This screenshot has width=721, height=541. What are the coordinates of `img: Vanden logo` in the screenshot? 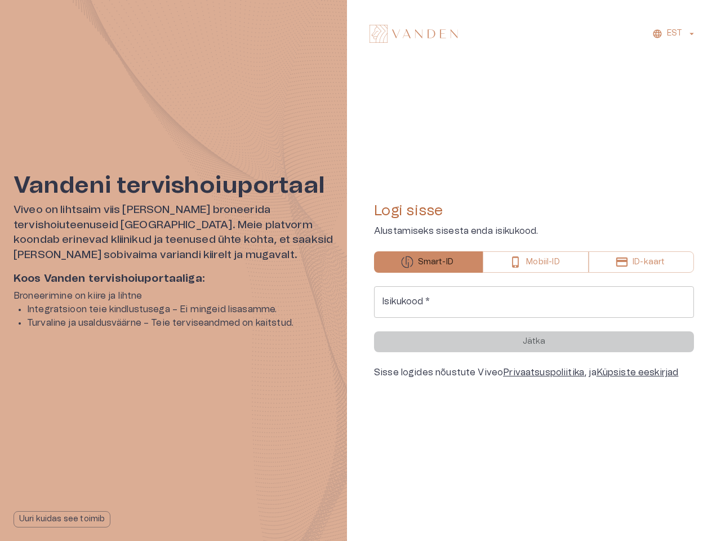 It's located at (414, 34).